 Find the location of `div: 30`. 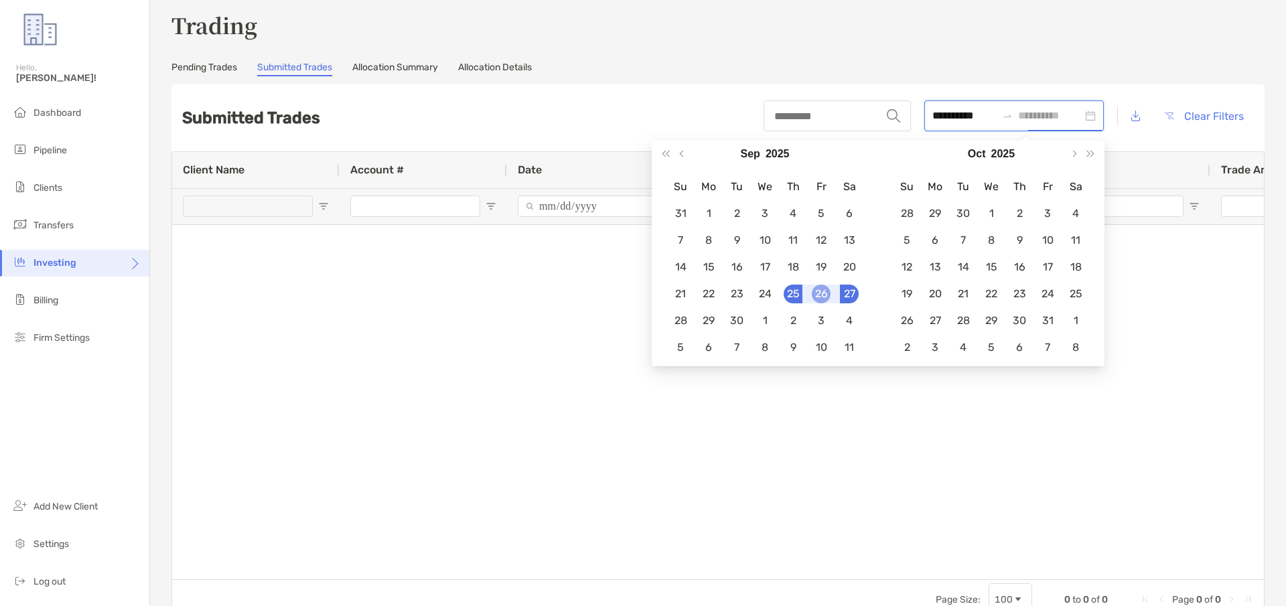

div: 30 is located at coordinates (737, 321).